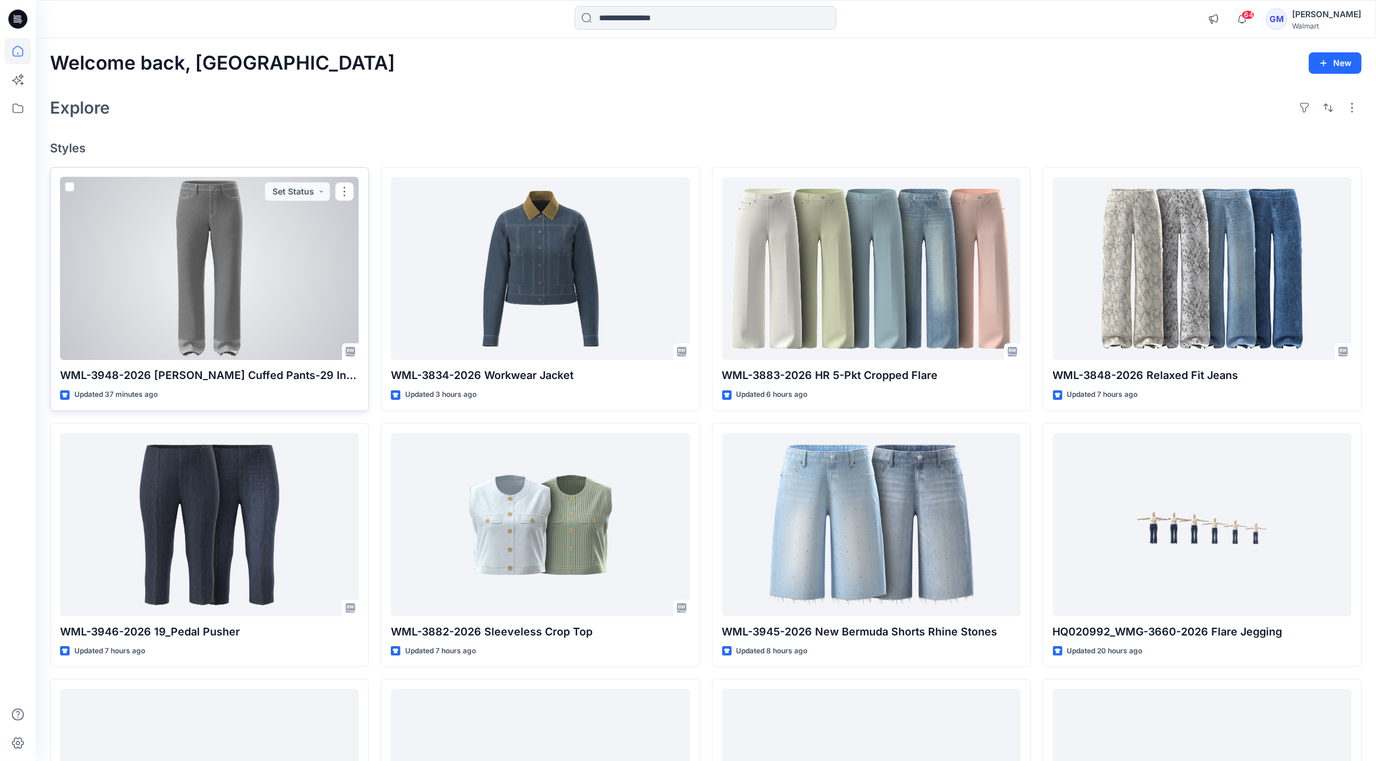 The width and height of the screenshot is (1376, 761). What do you see at coordinates (1335, 63) in the screenshot?
I see `button: New` at bounding box center [1335, 63].